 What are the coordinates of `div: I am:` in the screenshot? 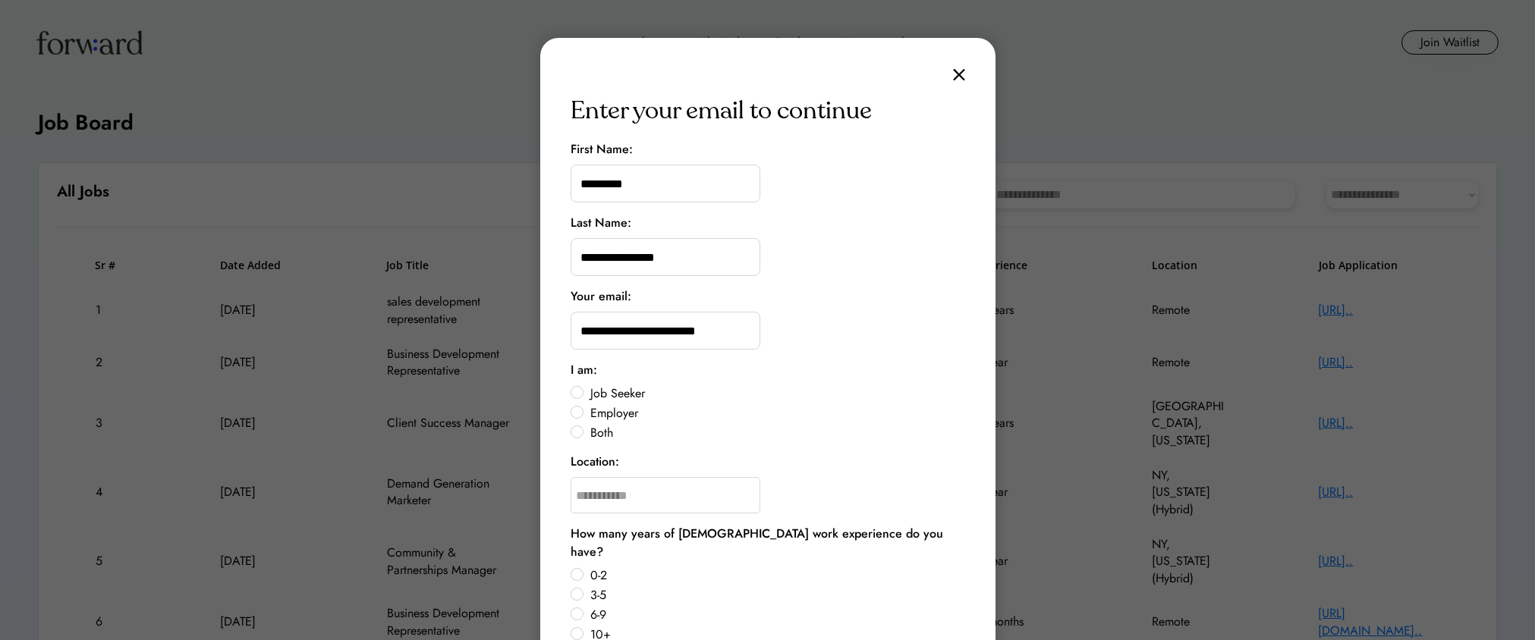 It's located at (583, 370).